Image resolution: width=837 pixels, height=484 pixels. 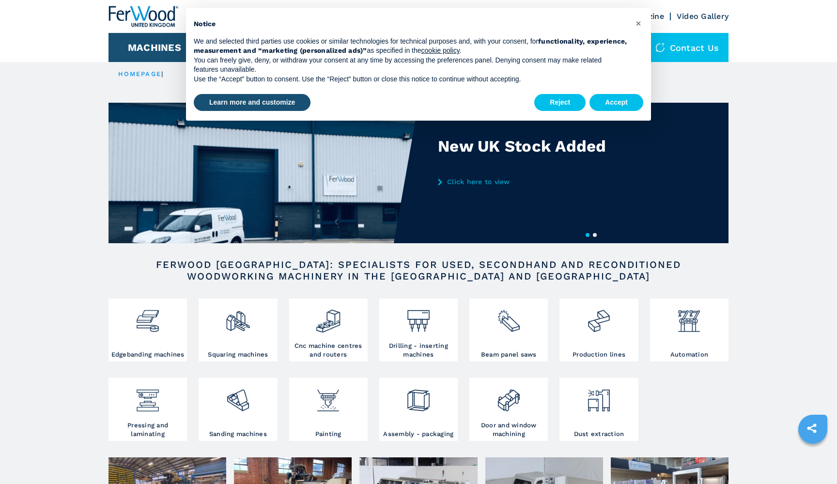 What do you see at coordinates (238, 434) in the screenshot?
I see `h3: Sanding machines` at bounding box center [238, 434].